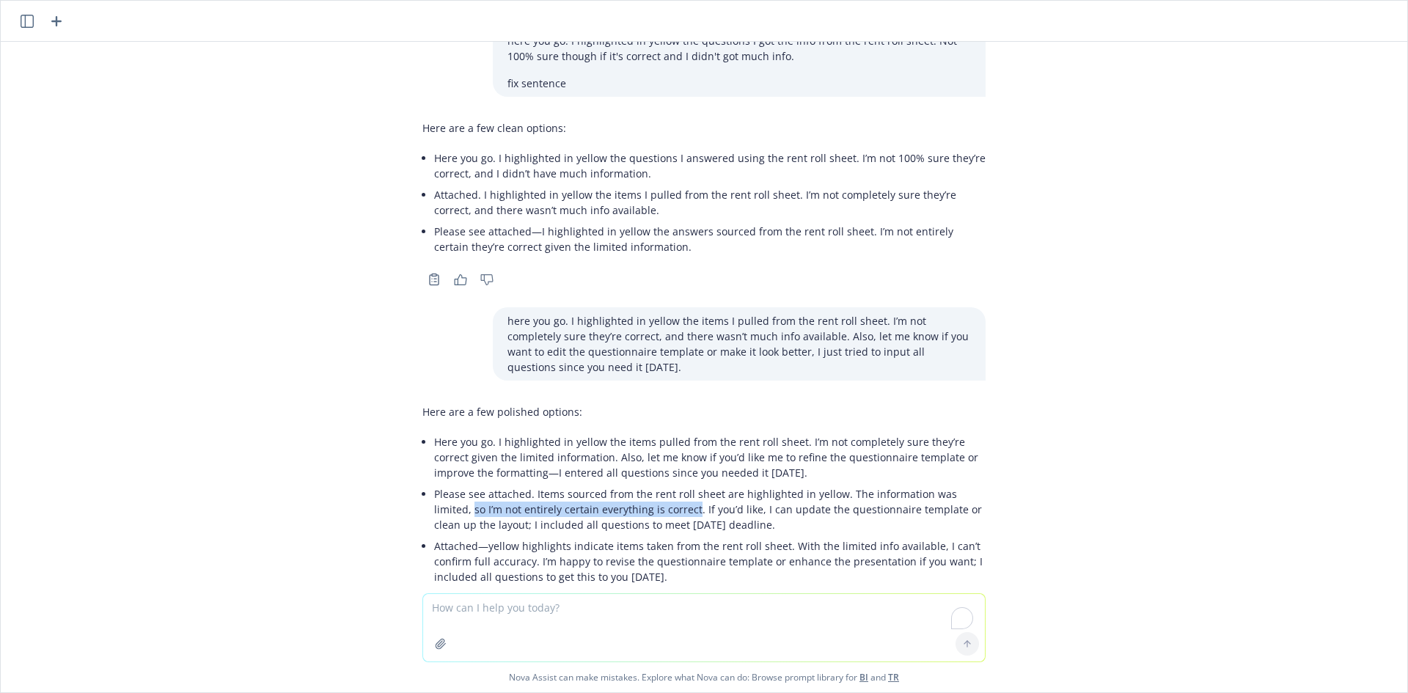 The width and height of the screenshot is (1408, 693). Describe the element at coordinates (710, 202) in the screenshot. I see `li: Attached. I highlighted in yellow the items I pulled from the rent roll sheet. I’m not completely...` at that location.